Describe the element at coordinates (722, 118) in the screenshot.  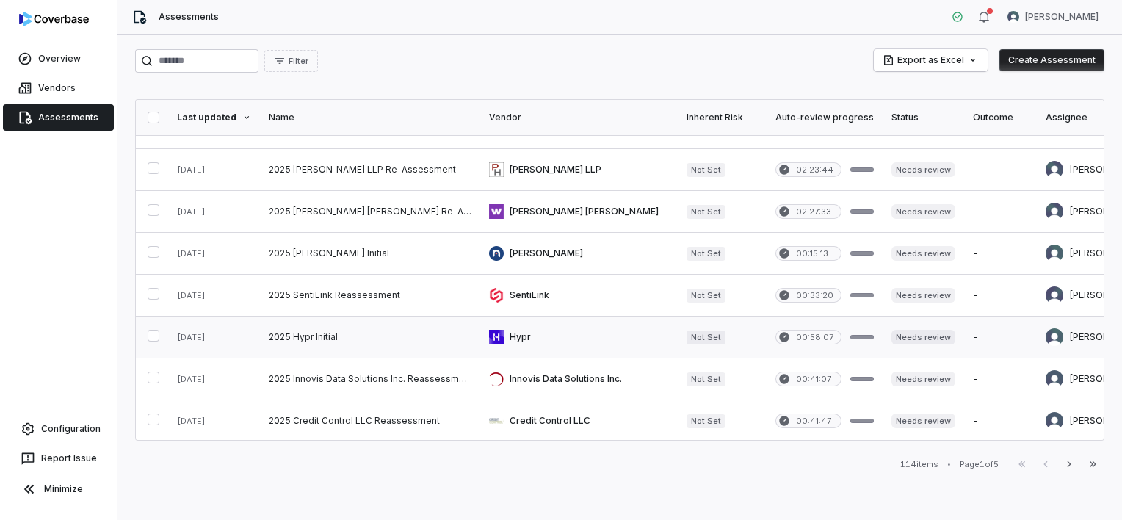
I see `div: Inherent Risk` at that location.